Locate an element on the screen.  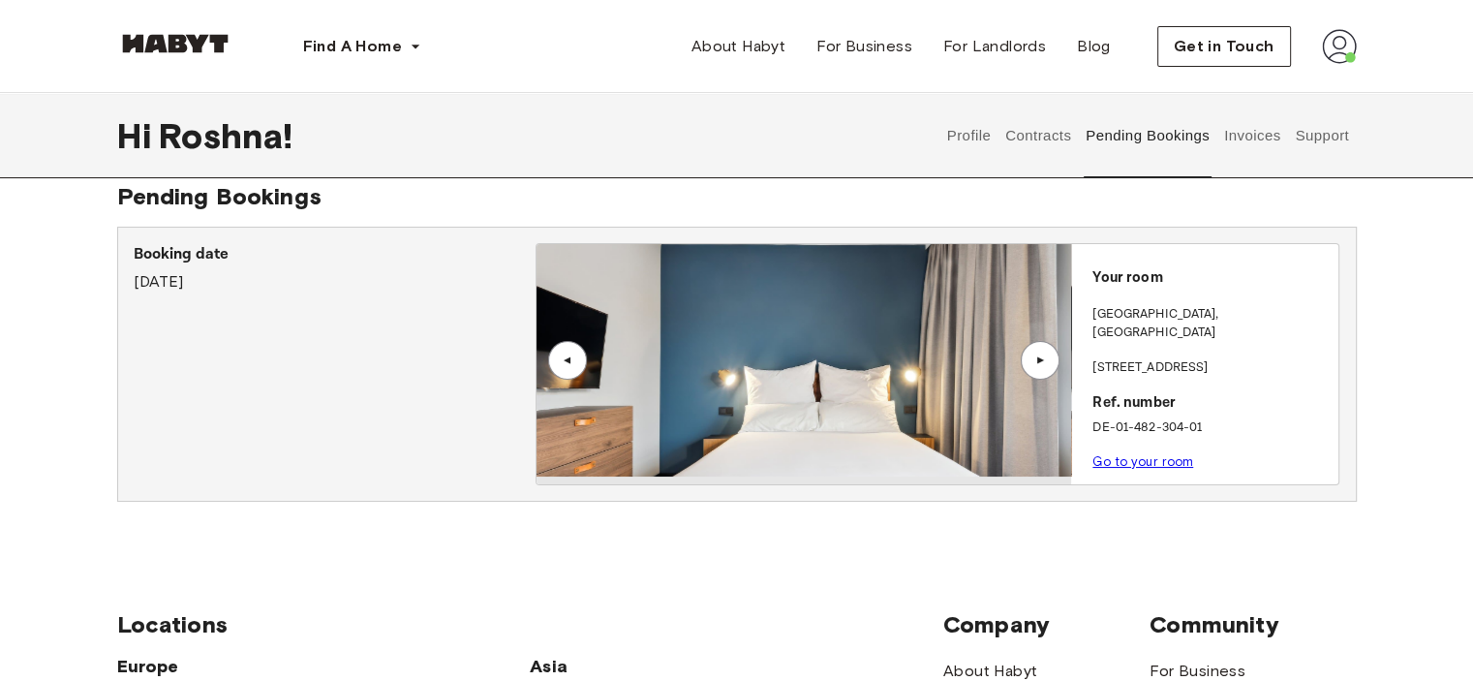
button: Invoices is located at coordinates (1251, 136).